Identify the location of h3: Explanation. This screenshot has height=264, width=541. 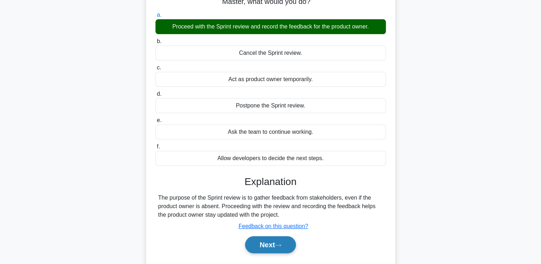
(271, 182).